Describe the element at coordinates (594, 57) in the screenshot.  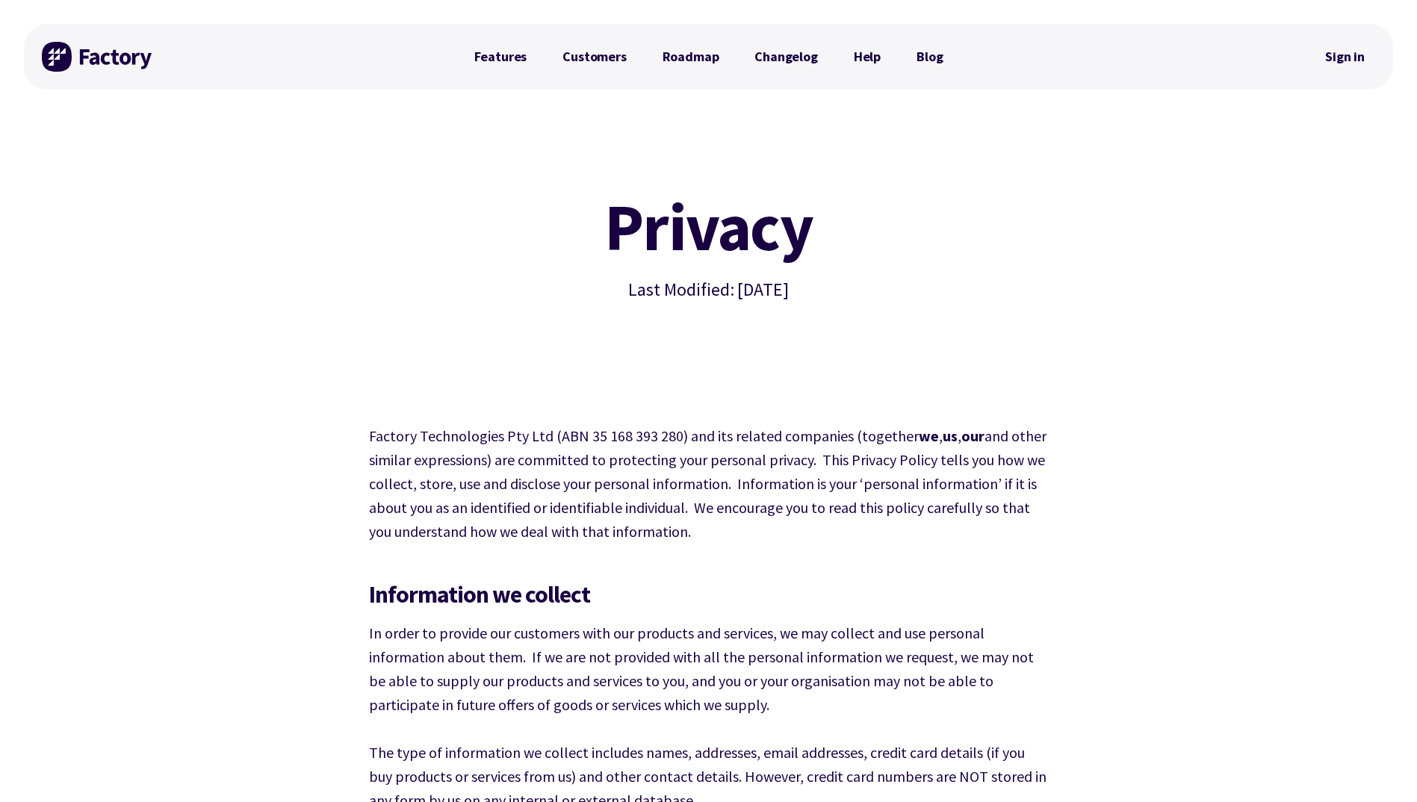
I see `a: Customers` at that location.